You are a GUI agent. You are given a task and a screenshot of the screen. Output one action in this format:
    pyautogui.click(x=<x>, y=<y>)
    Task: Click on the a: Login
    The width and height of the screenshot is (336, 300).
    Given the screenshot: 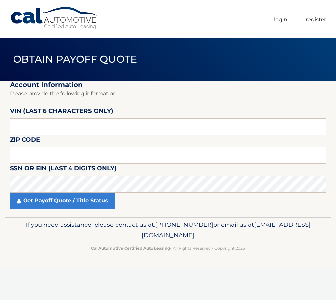 What is the action you would take?
    pyautogui.click(x=281, y=20)
    